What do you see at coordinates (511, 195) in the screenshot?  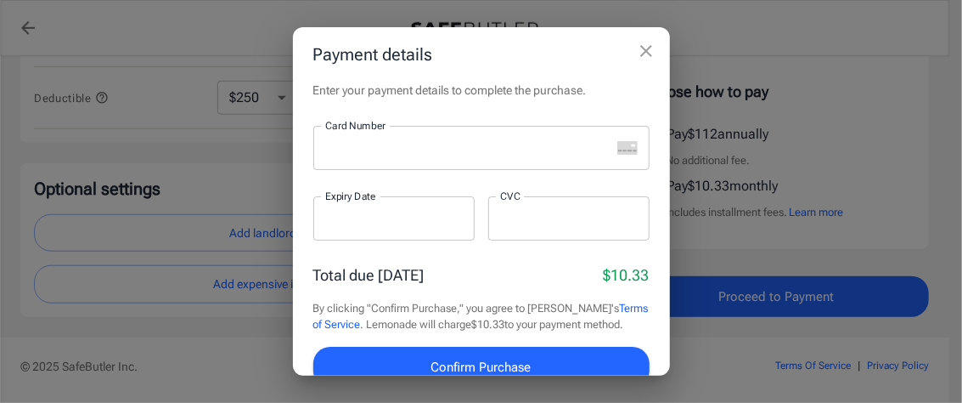 I see `label: CVC` at bounding box center [511, 195].